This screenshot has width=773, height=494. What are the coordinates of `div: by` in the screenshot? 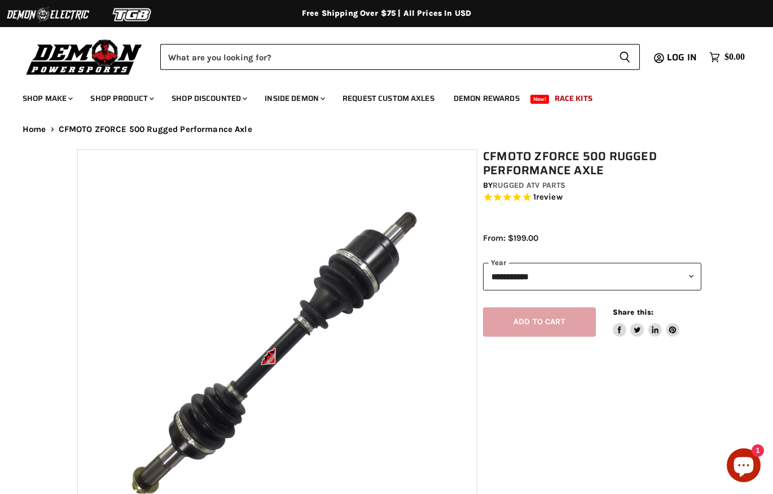 It's located at (592, 186).